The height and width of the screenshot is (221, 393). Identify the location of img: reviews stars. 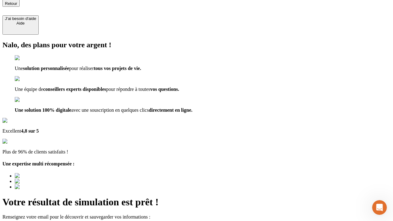
(18, 142).